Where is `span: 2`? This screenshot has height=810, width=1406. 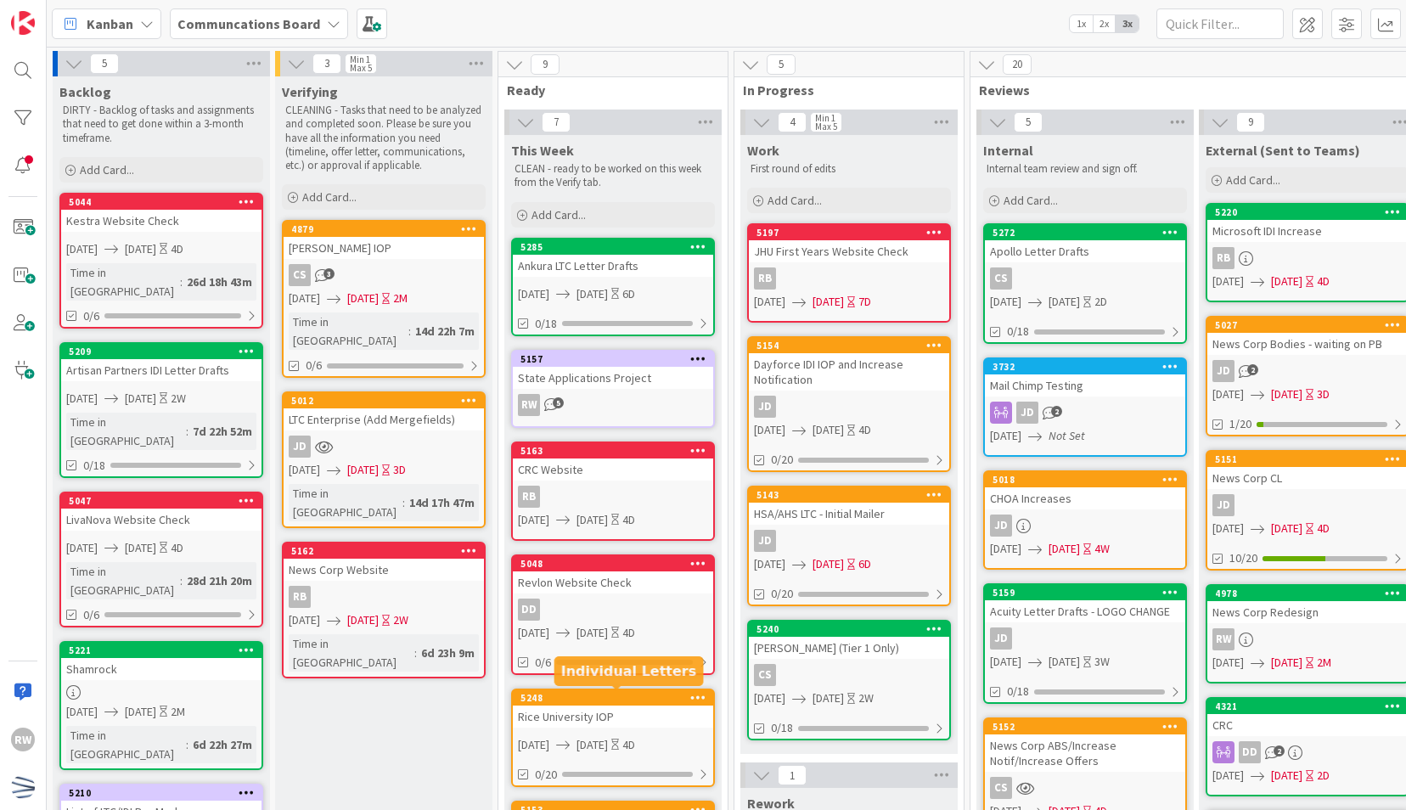
span: 2 is located at coordinates (1056, 411).